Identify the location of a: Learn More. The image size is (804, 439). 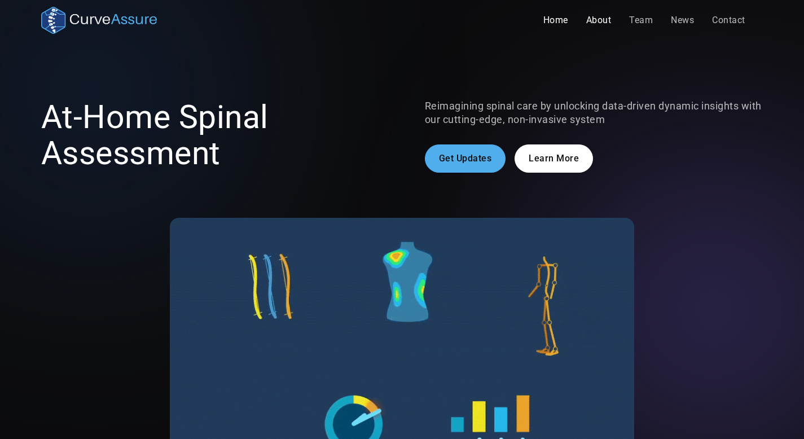
(554, 159).